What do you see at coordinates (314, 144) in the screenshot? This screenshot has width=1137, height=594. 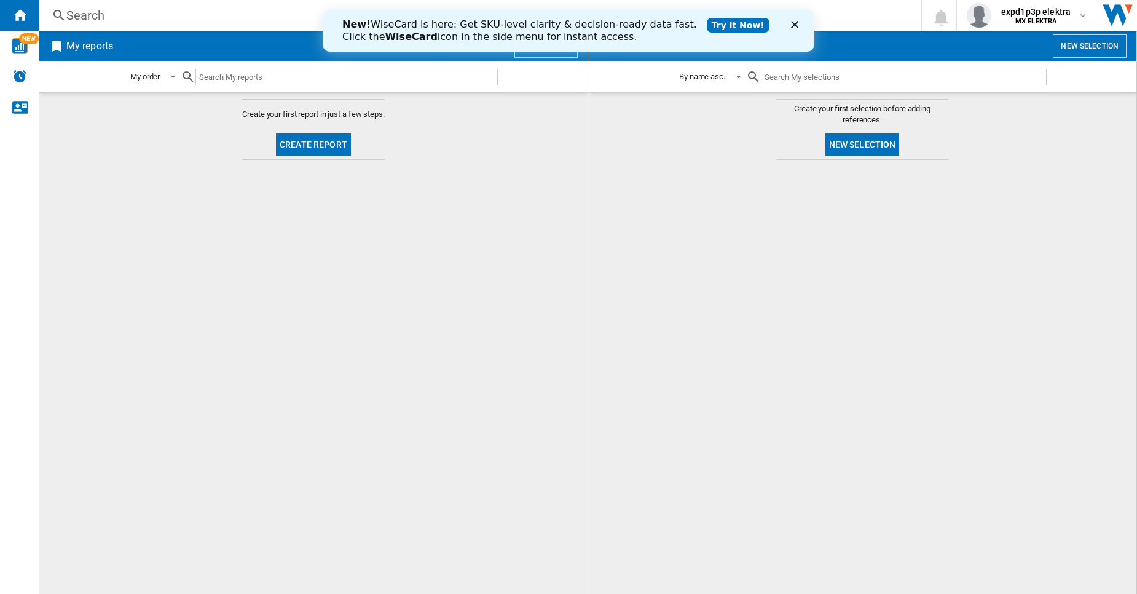 I see `button: Create report` at bounding box center [314, 144].